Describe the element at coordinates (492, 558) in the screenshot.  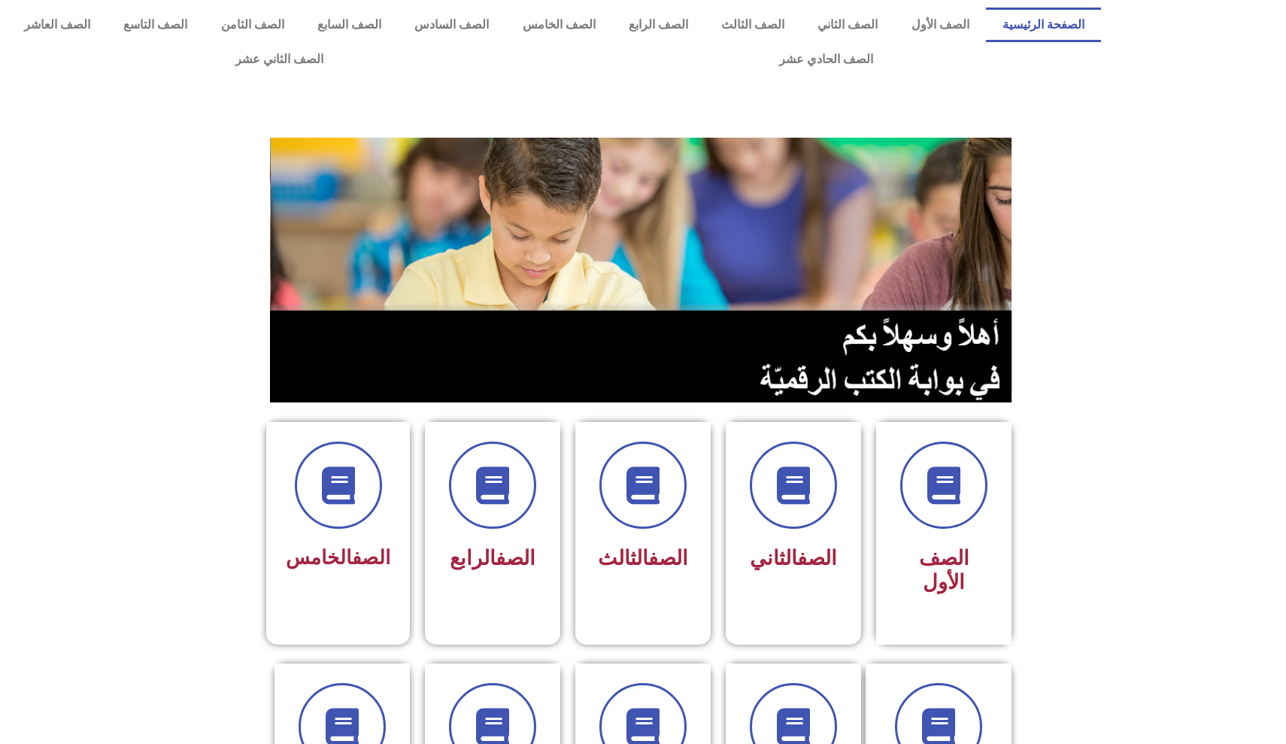
I see `span: الرابع` at that location.